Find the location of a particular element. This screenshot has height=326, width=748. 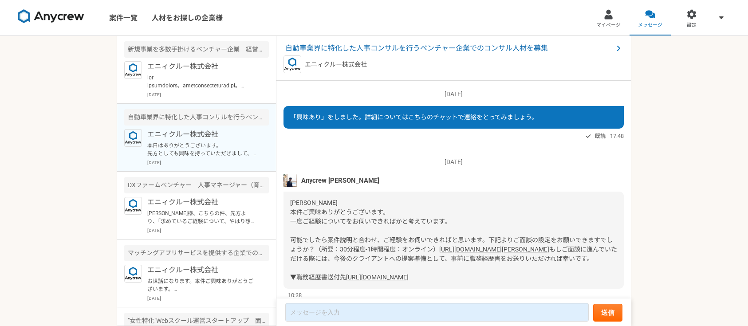

span: 「興味あり」をしました。詳細についてはこちらのチャットで連絡をとってみましょう。 is located at coordinates (414, 117).